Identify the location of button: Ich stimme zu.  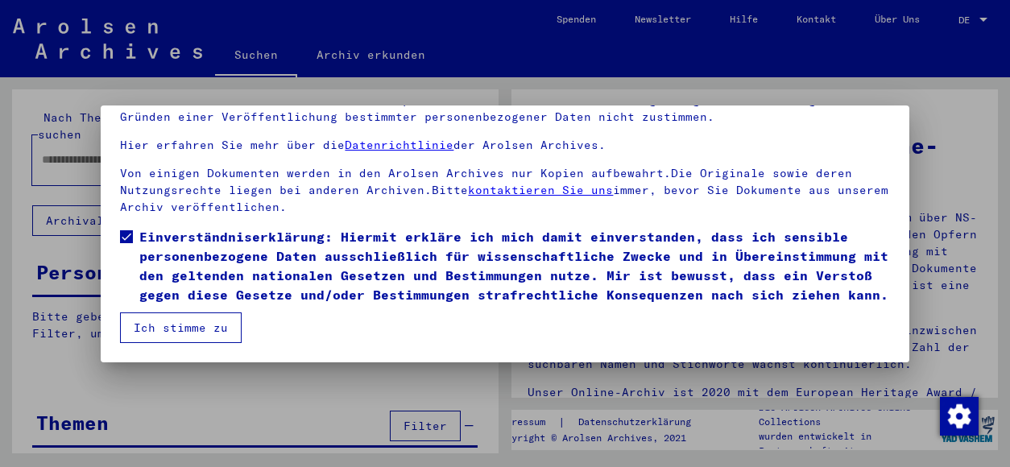
(180, 328).